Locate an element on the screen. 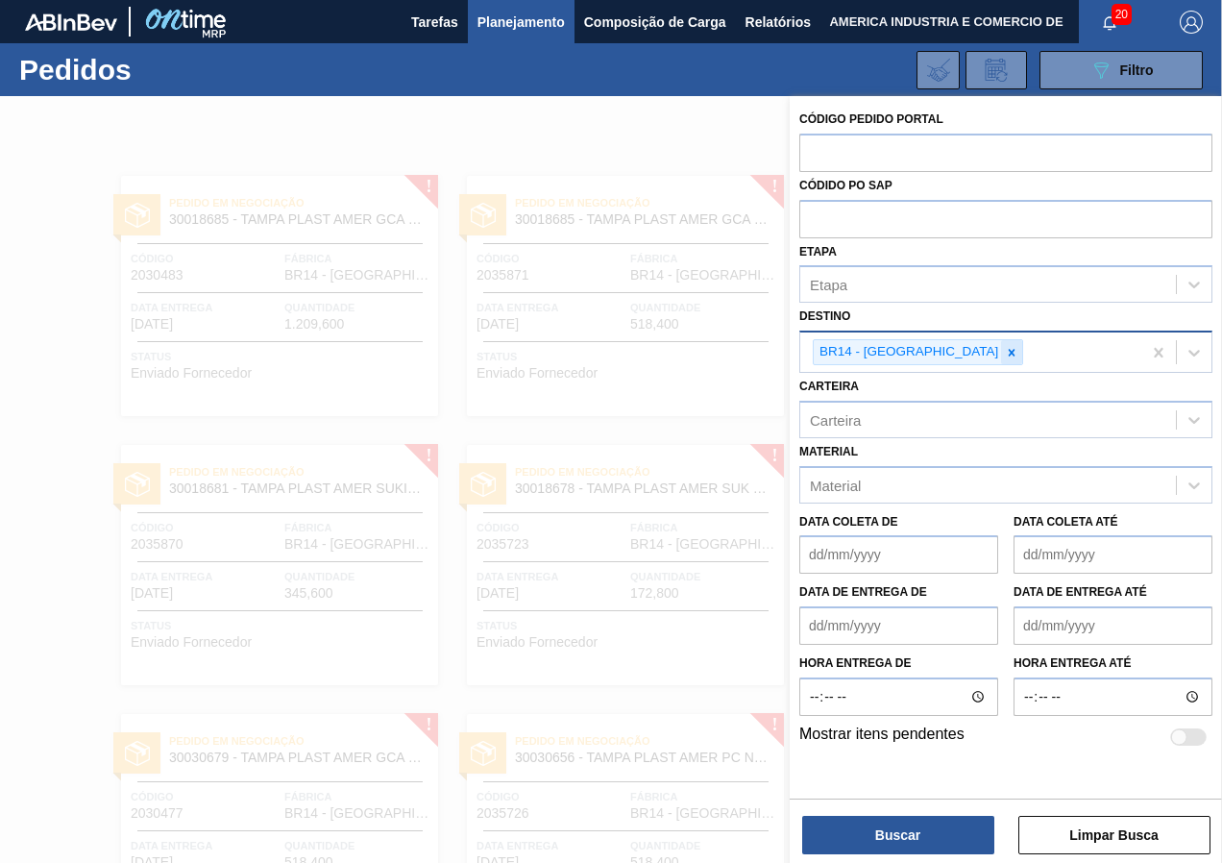  div: Material is located at coordinates (835, 484).